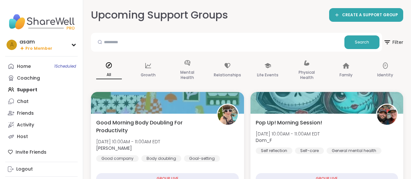 Image resolution: width=411 pixels, height=179 pixels. What do you see at coordinates (41, 113) in the screenshot?
I see `a: Friends` at bounding box center [41, 113].